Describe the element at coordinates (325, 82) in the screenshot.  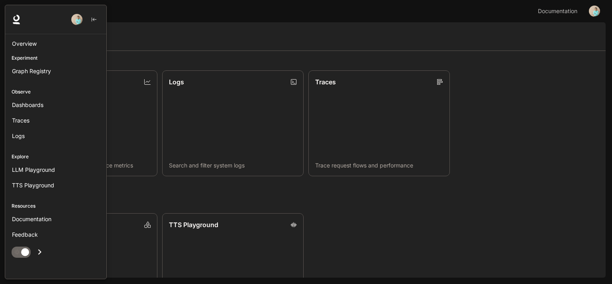
I see `p: Traces` at that location.